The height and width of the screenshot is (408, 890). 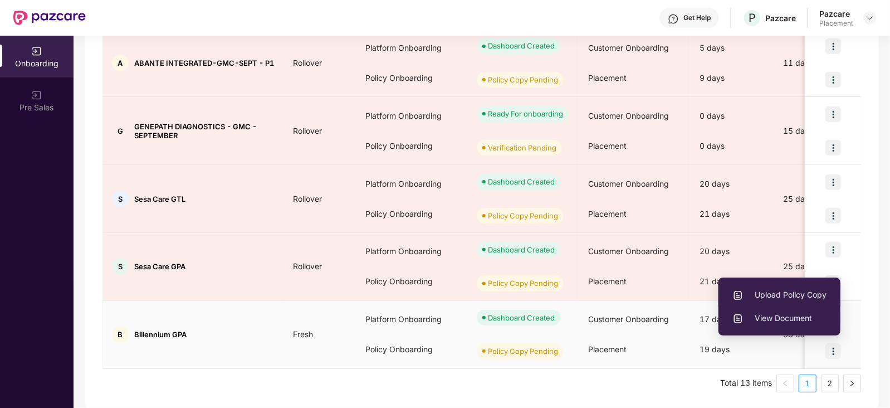 What do you see at coordinates (785, 383) in the screenshot?
I see `button: left` at bounding box center [785, 383].